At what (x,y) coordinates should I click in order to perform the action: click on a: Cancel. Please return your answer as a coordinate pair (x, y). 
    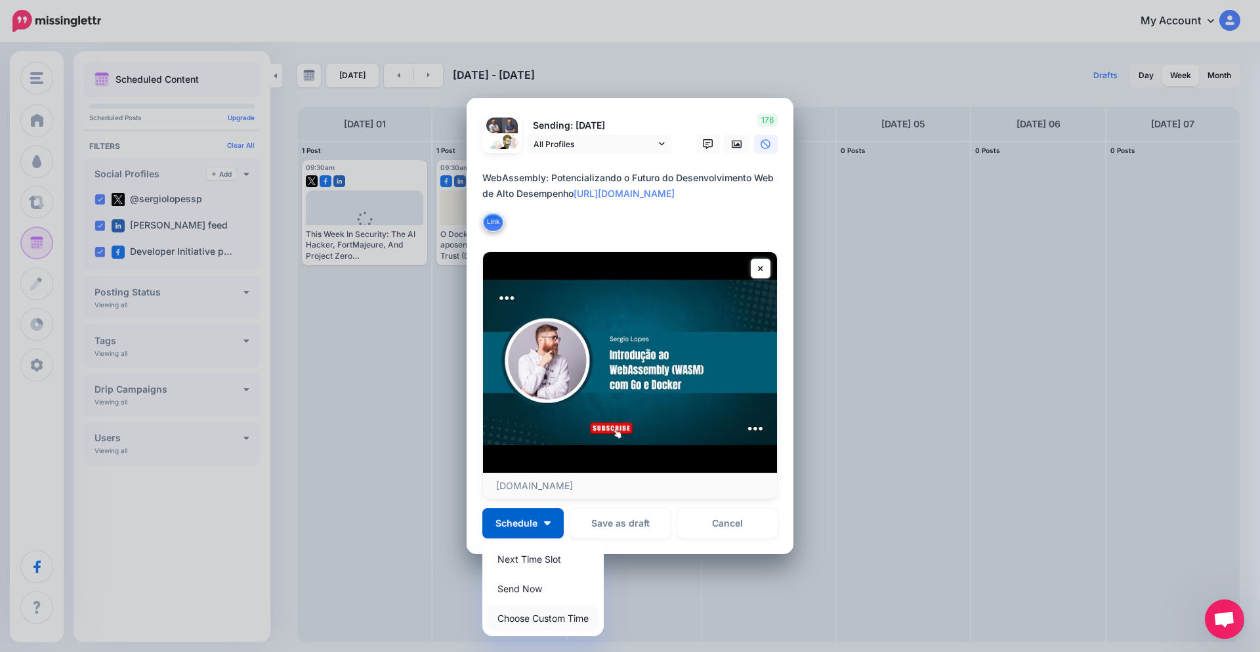
    Looking at the image, I should click on (727, 523).